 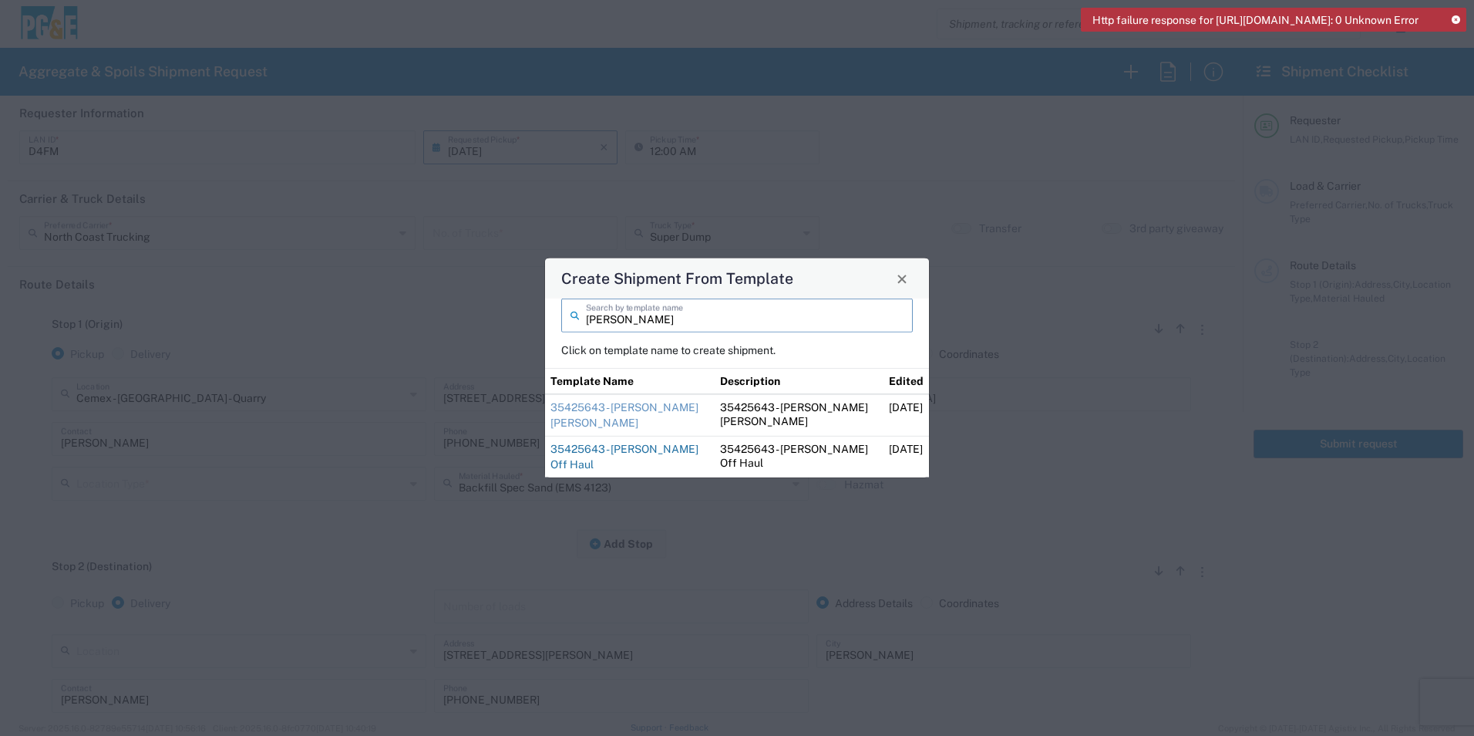 What do you see at coordinates (630, 381) in the screenshot?
I see `th: Template Name` at bounding box center [630, 381].